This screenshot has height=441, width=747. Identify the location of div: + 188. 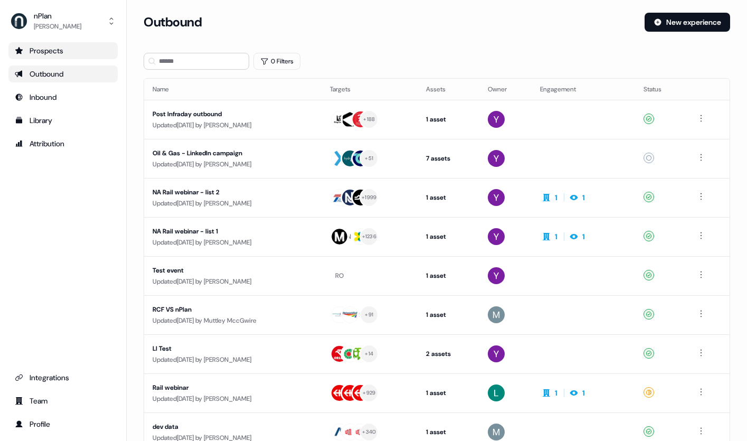
(369, 119).